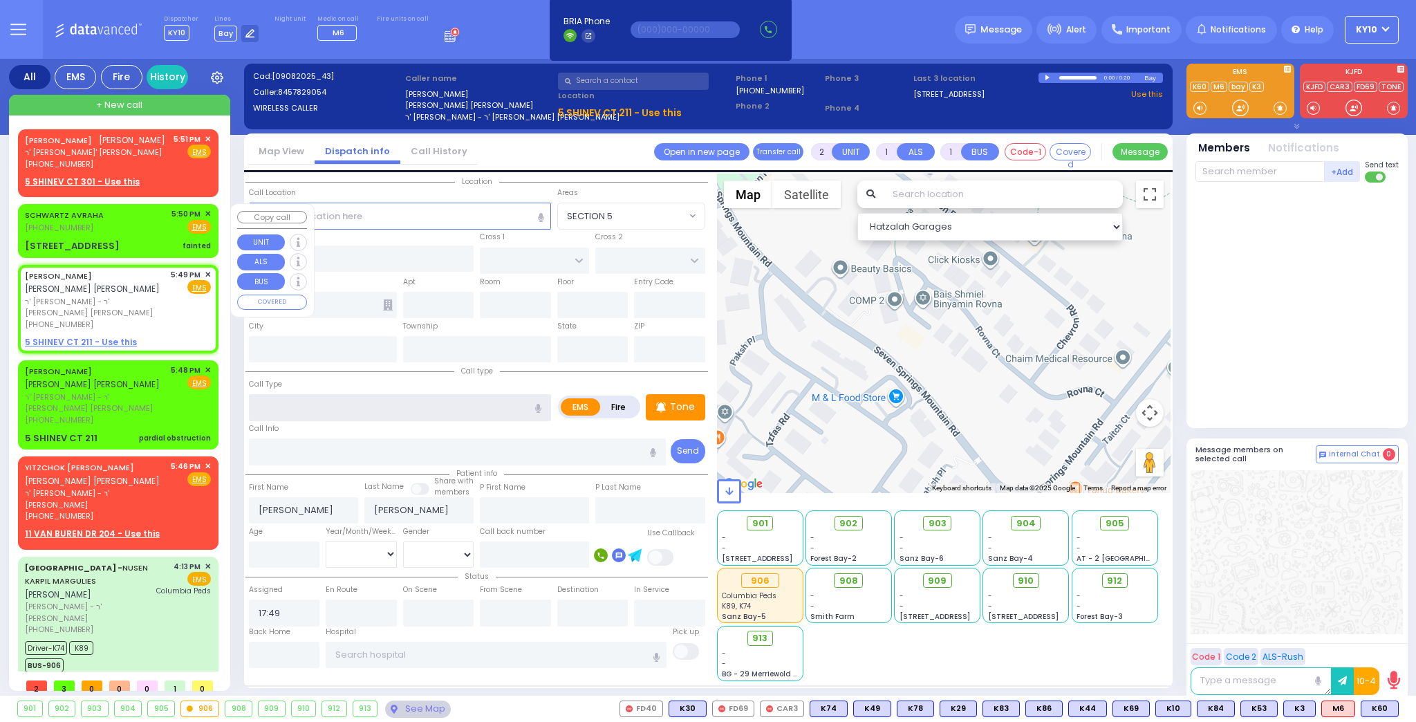 The height and width of the screenshot is (722, 1416). I want to click on button: Send, so click(688, 451).